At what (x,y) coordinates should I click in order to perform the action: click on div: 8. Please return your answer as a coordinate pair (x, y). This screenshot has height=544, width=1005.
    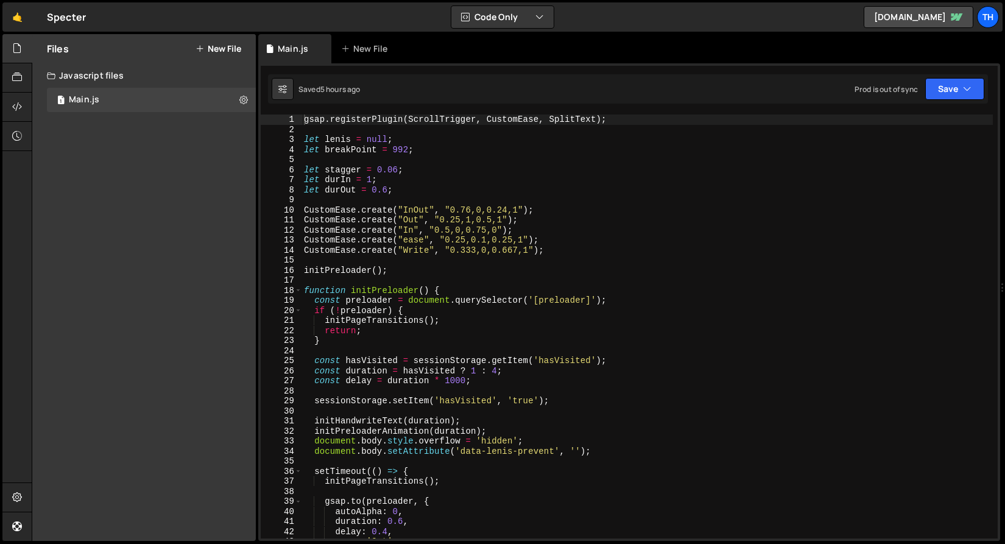
    Looking at the image, I should click on (282, 190).